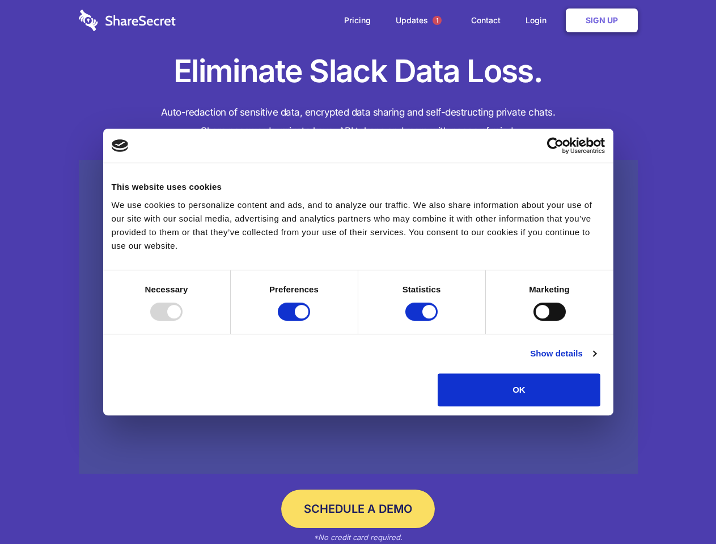 The height and width of the screenshot is (544, 716). What do you see at coordinates (555, 146) in the screenshot?
I see `a: Usercentrics Cookiebot - opens in a new window` at bounding box center [555, 146].